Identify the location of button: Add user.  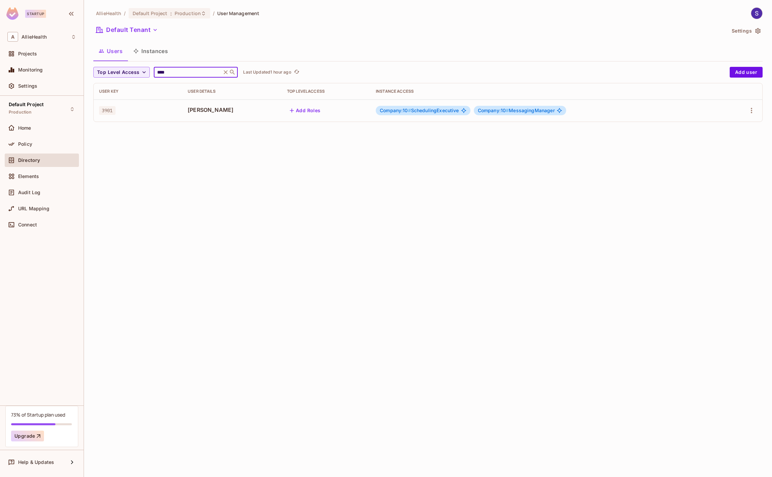
(746, 72).